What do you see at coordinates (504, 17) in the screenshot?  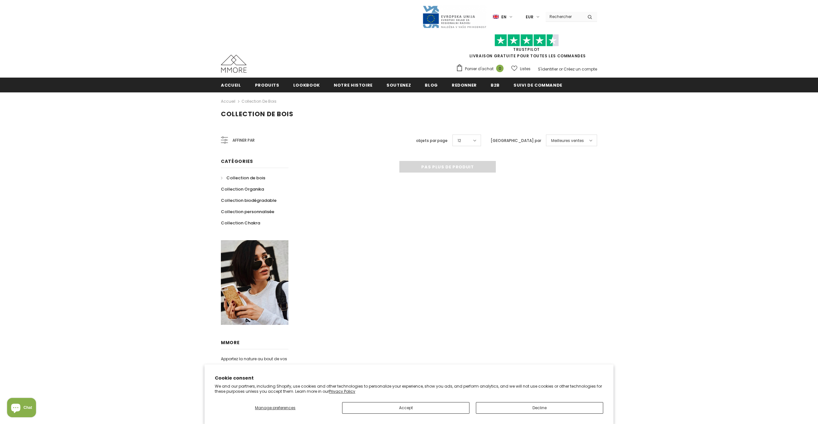 I see `span: en` at bounding box center [504, 17].